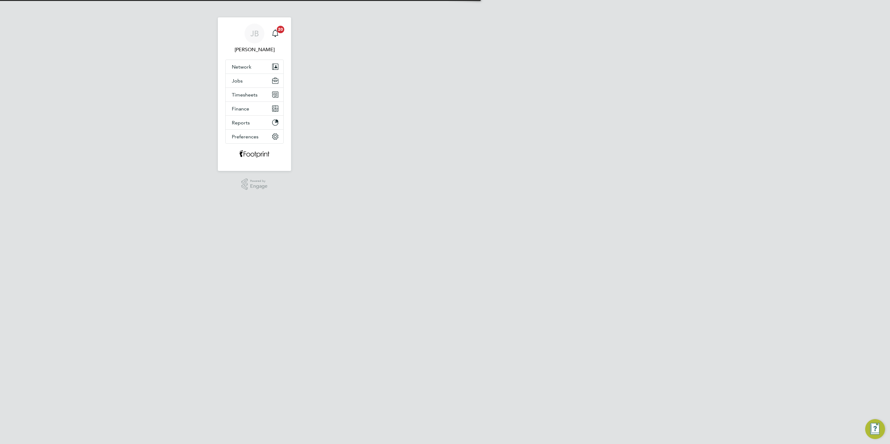  I want to click on span: Reports, so click(241, 123).